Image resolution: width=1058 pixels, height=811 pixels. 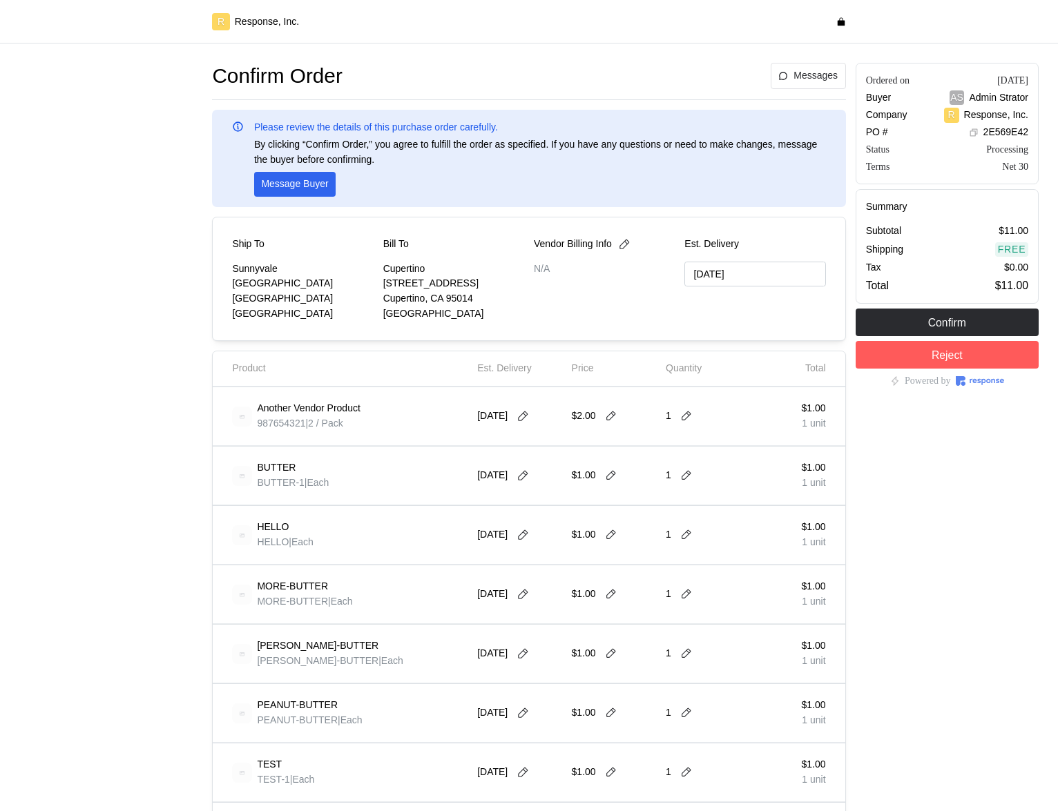 I want to click on p: Sunnyvale, so click(x=302, y=269).